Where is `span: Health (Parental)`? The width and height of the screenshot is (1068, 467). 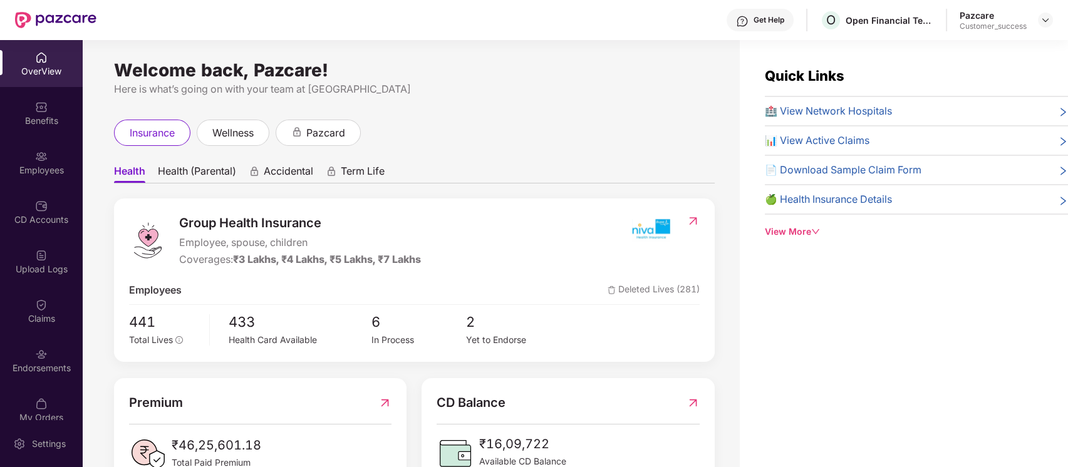
span: Health (Parental) is located at coordinates (197, 174).